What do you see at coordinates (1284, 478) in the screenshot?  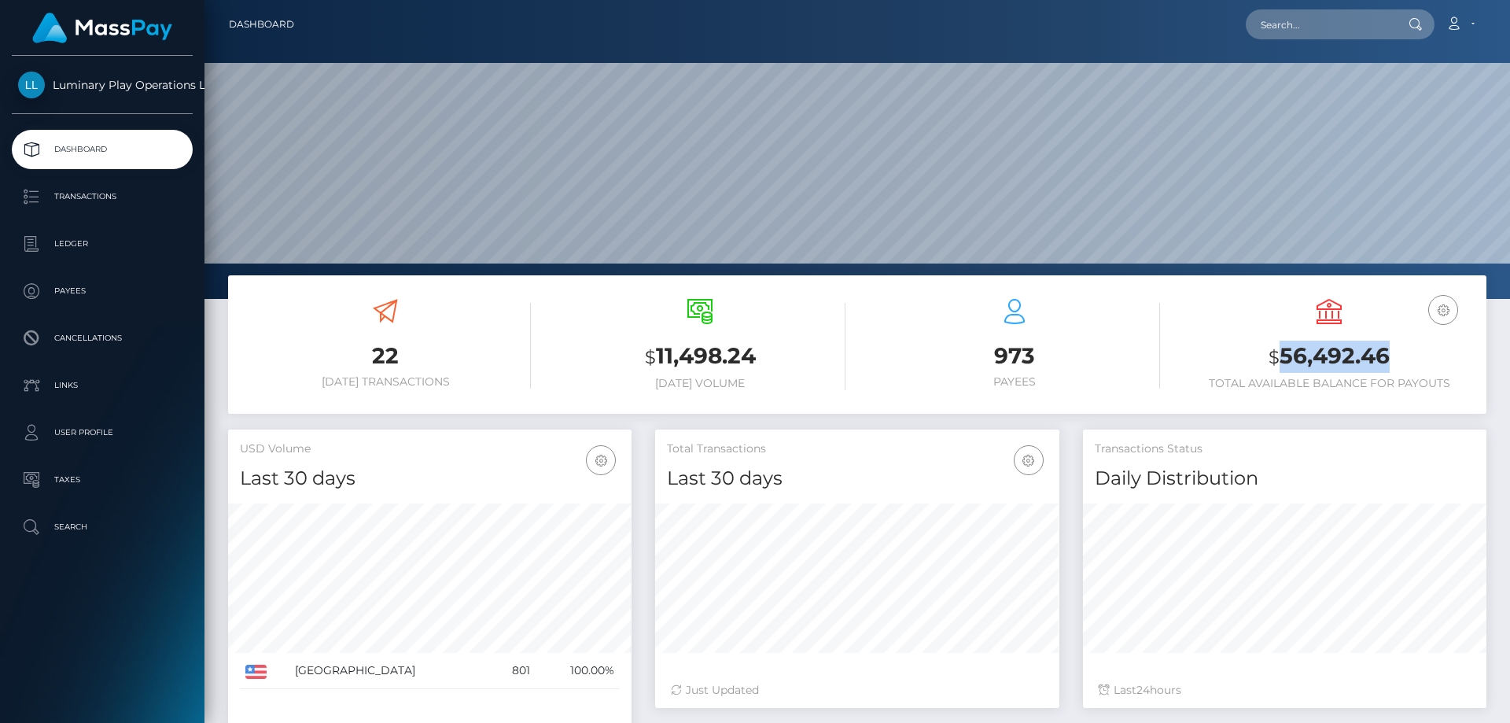 I see `h4: Daily Distribution` at bounding box center [1284, 478].